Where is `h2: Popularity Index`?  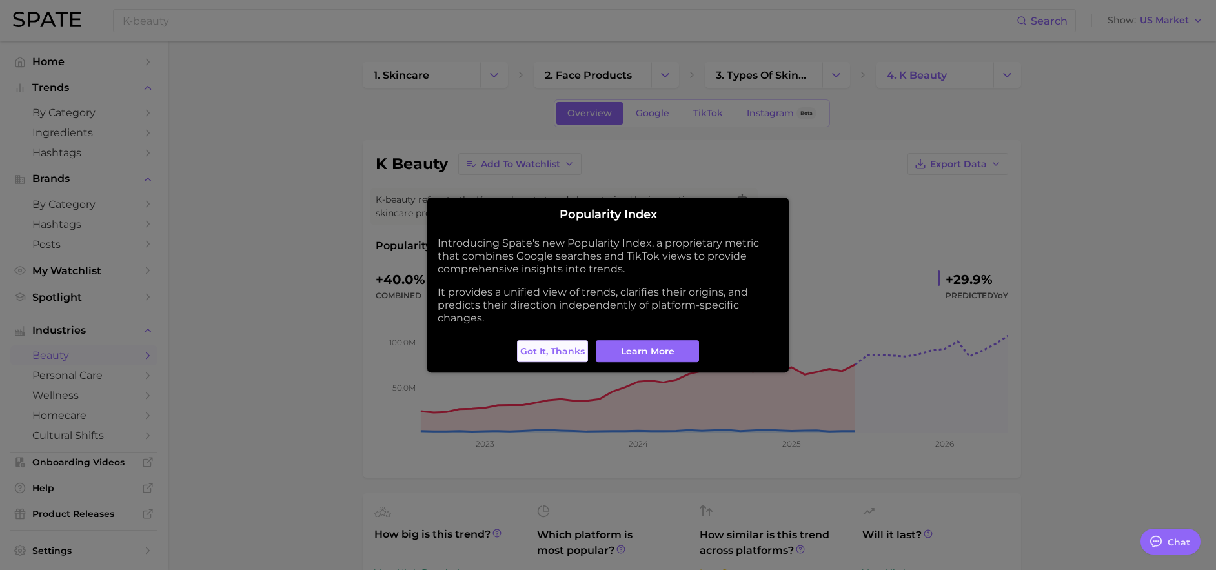 h2: Popularity Index is located at coordinates (608, 215).